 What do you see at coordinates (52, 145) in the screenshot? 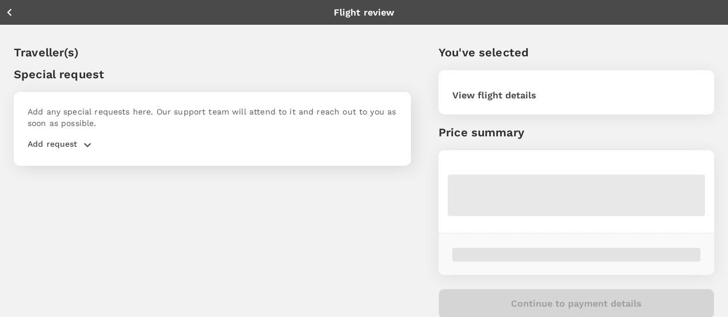
I see `p: Add request` at bounding box center [52, 145].